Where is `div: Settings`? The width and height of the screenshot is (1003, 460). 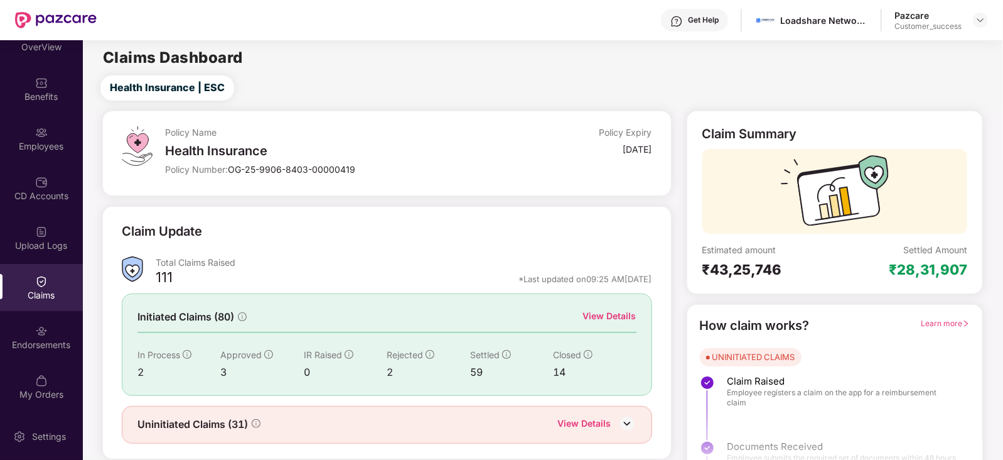 div: Settings is located at coordinates (49, 436).